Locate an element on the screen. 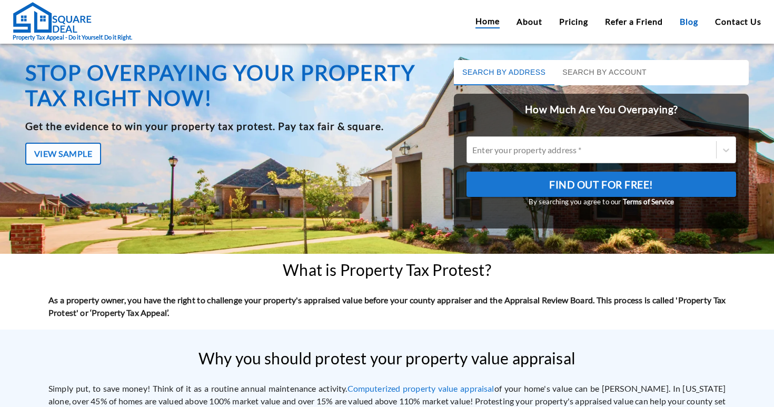 This screenshot has width=774, height=407. img: salesiqlogo_leal7QplfZFryJ6FIlVepeu7OftD7mt8q6exU6-34PB8prfIgodN67KcxXM9Y7JQ_.png is located at coordinates (76, 280).